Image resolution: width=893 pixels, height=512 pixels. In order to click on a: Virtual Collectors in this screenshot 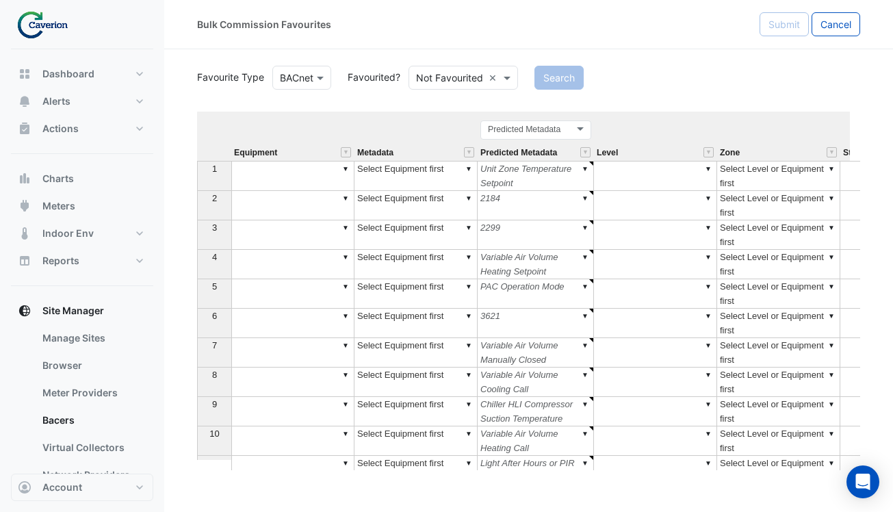, I will do `click(92, 447)`.